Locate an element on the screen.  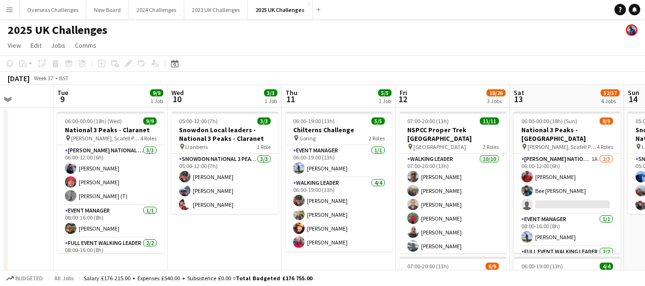
button: 2023 UK Challenges is located at coordinates (216, 10).